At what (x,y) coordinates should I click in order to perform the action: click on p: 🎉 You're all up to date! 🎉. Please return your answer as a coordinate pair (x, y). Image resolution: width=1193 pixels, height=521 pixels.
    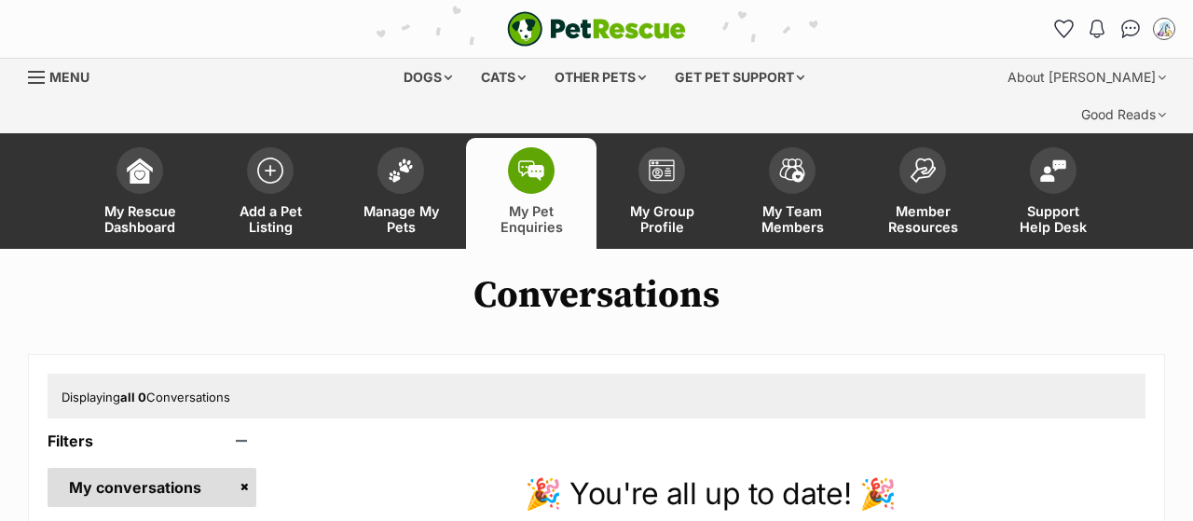
    Looking at the image, I should click on (710, 494).